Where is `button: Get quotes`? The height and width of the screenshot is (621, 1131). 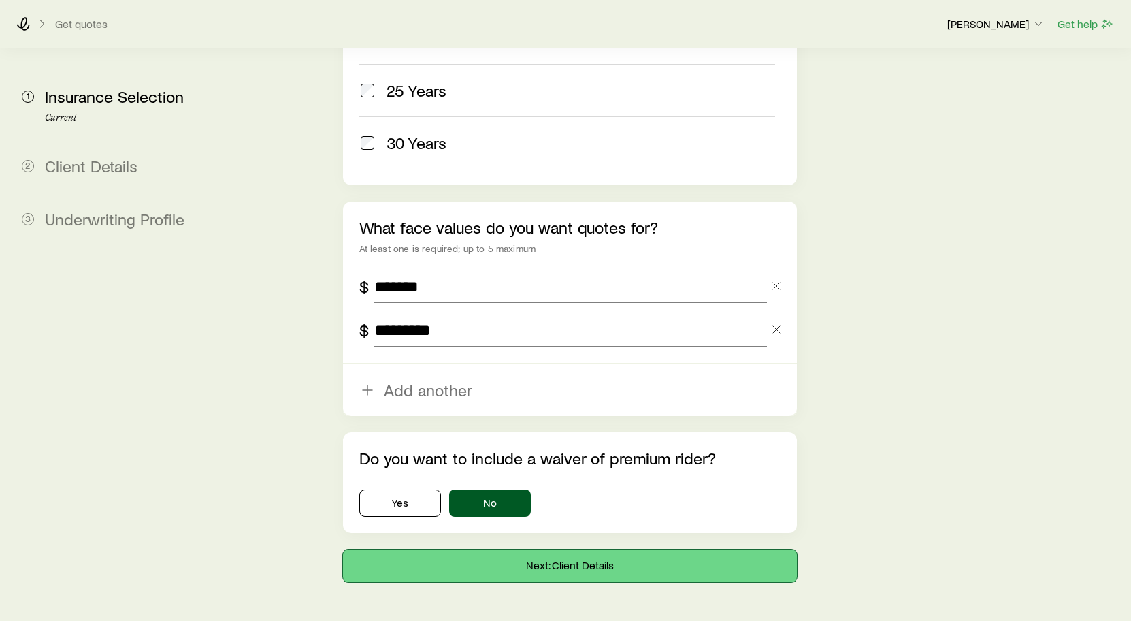
button: Get quotes is located at coordinates (81, 24).